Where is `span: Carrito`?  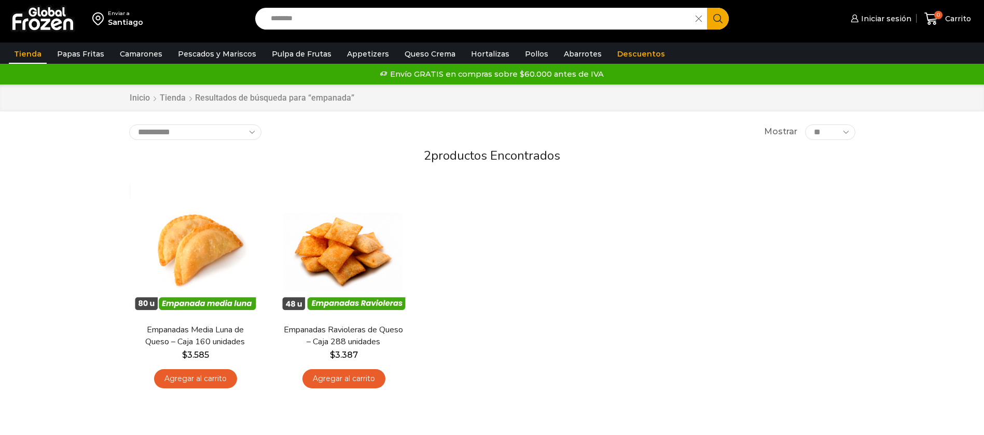
span: Carrito is located at coordinates (956, 19).